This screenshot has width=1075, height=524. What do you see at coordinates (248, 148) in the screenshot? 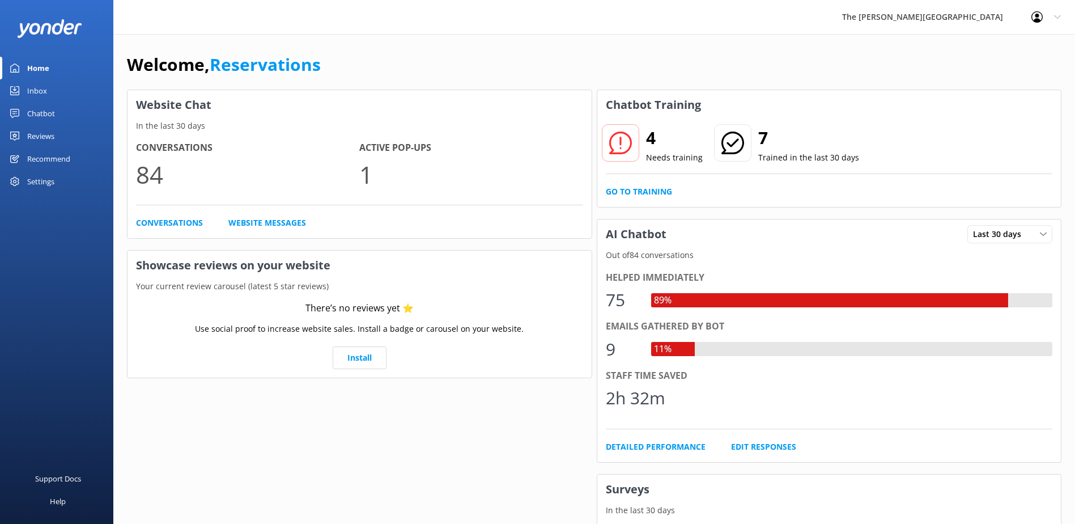
I see `h4: Conversations` at bounding box center [248, 148].